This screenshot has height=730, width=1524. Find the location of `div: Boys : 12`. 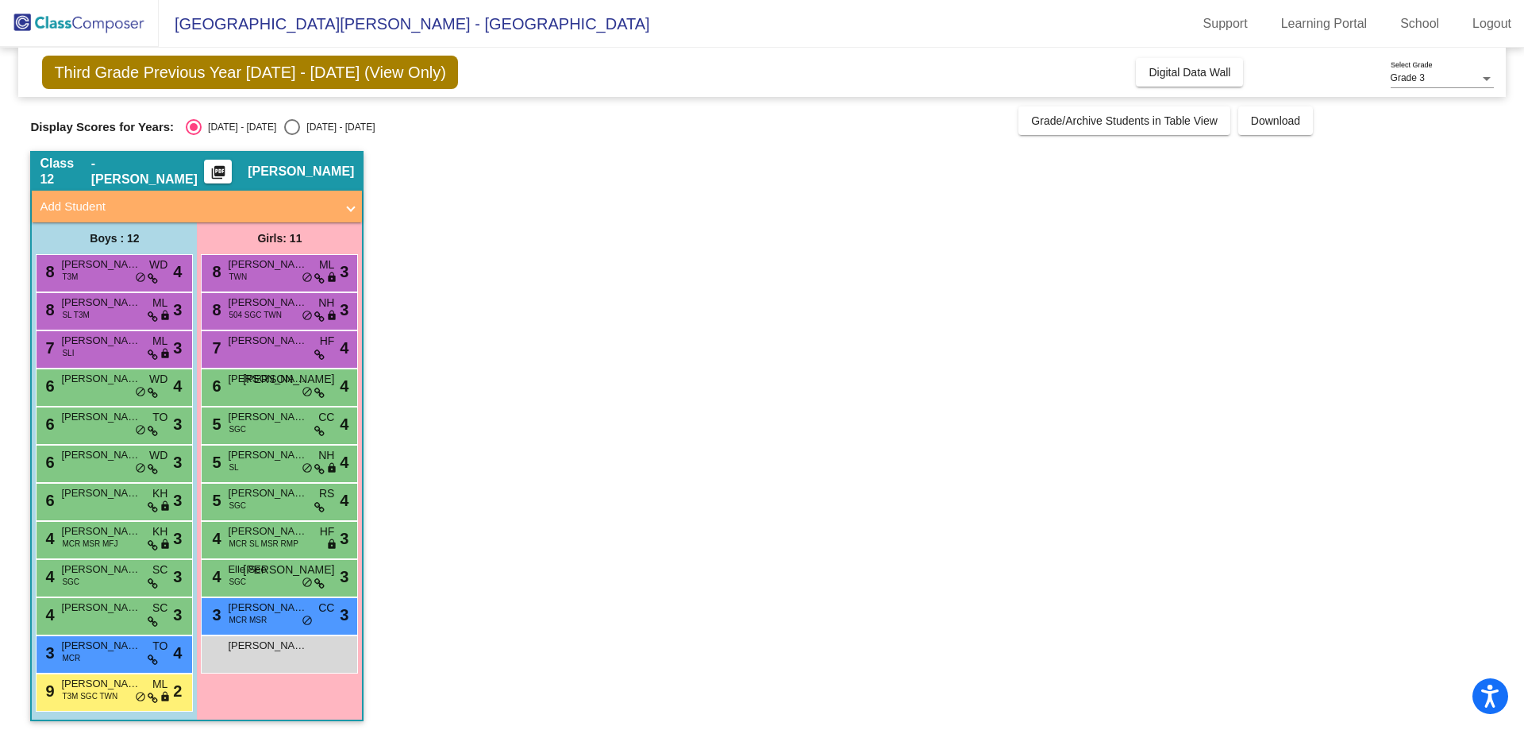

div: Boys : 12 is located at coordinates (114, 238).